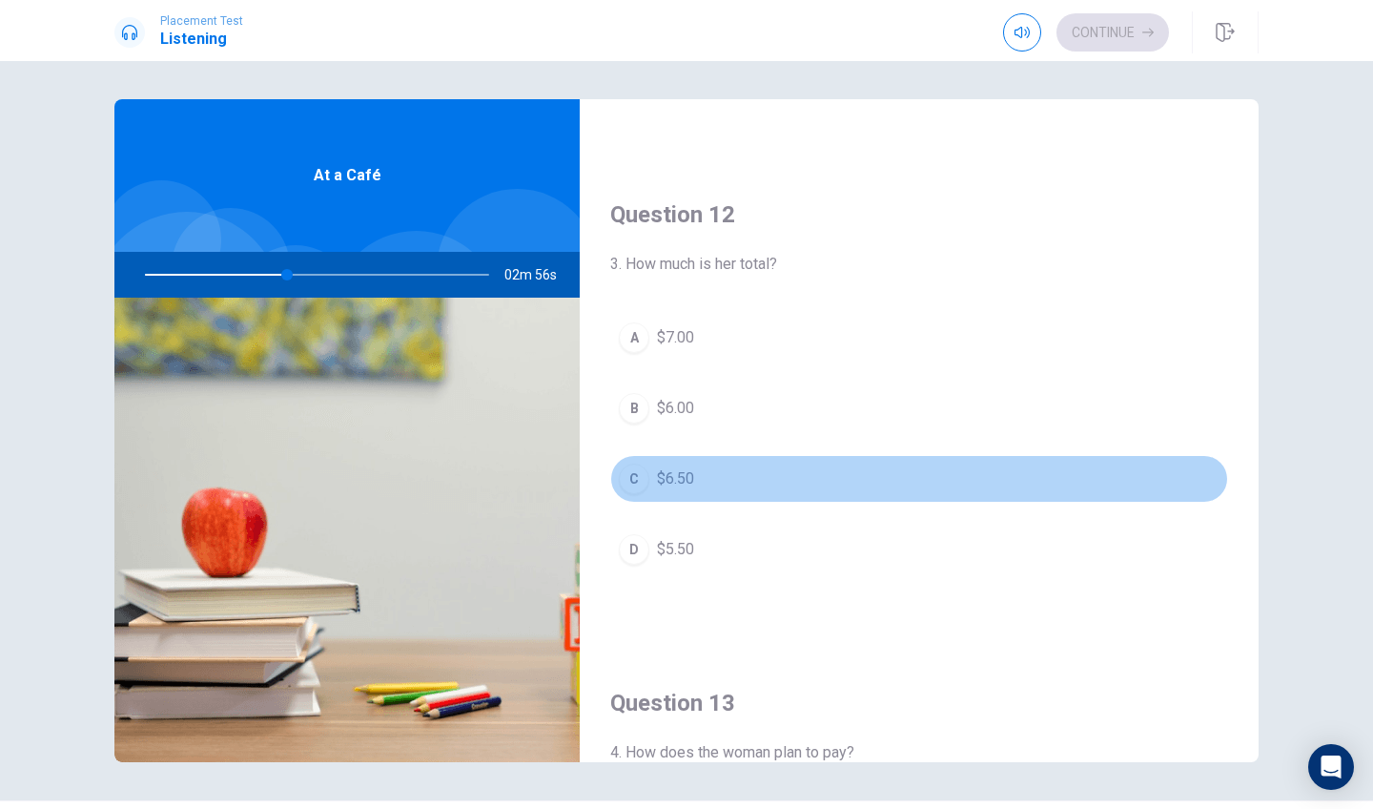 The height and width of the screenshot is (809, 1373). I want to click on h4: Question 12, so click(919, 215).